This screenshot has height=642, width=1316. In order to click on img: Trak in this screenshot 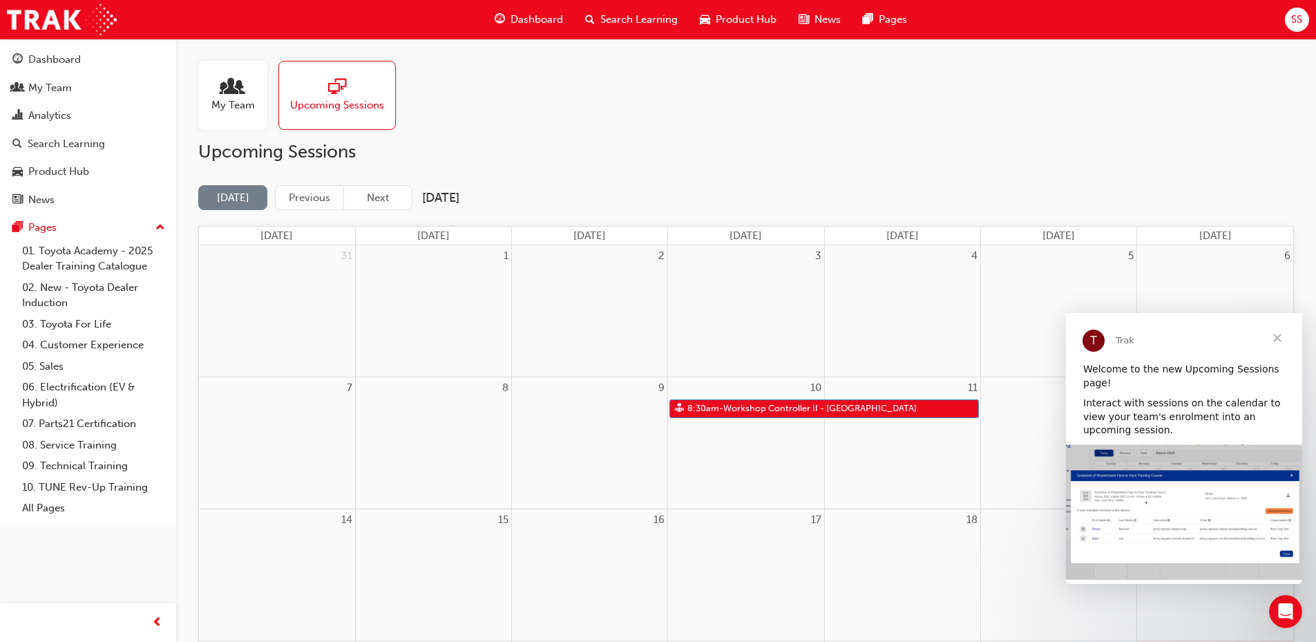, I will do `click(61, 19)`.